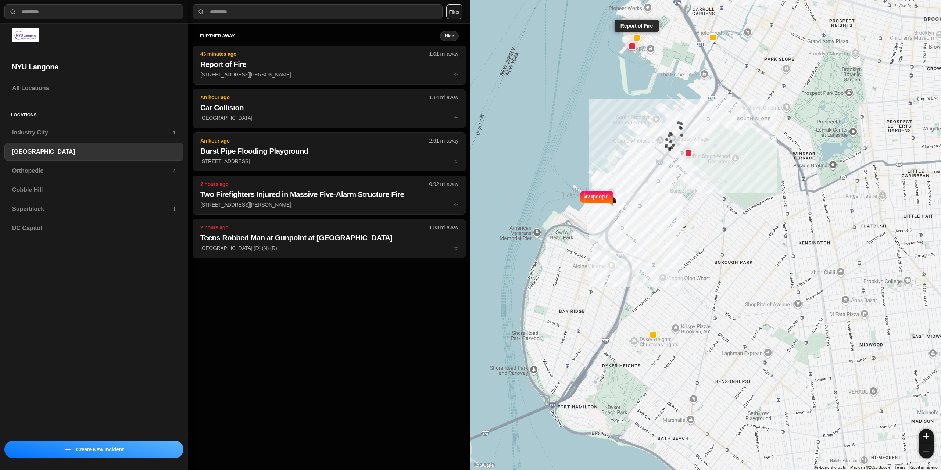  Describe the element at coordinates (94, 171) in the screenshot. I see `a: Orthopedic4` at that location.